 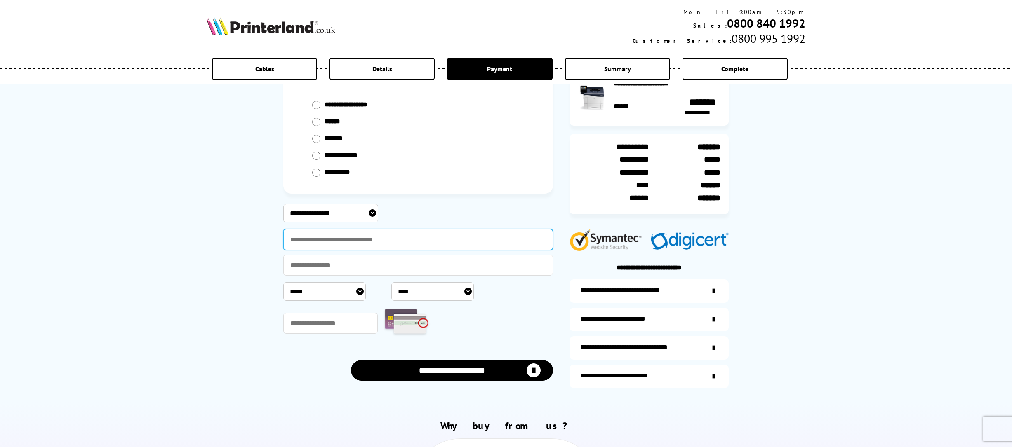 What do you see at coordinates (382, 69) in the screenshot?
I see `span: Details` at bounding box center [382, 69].